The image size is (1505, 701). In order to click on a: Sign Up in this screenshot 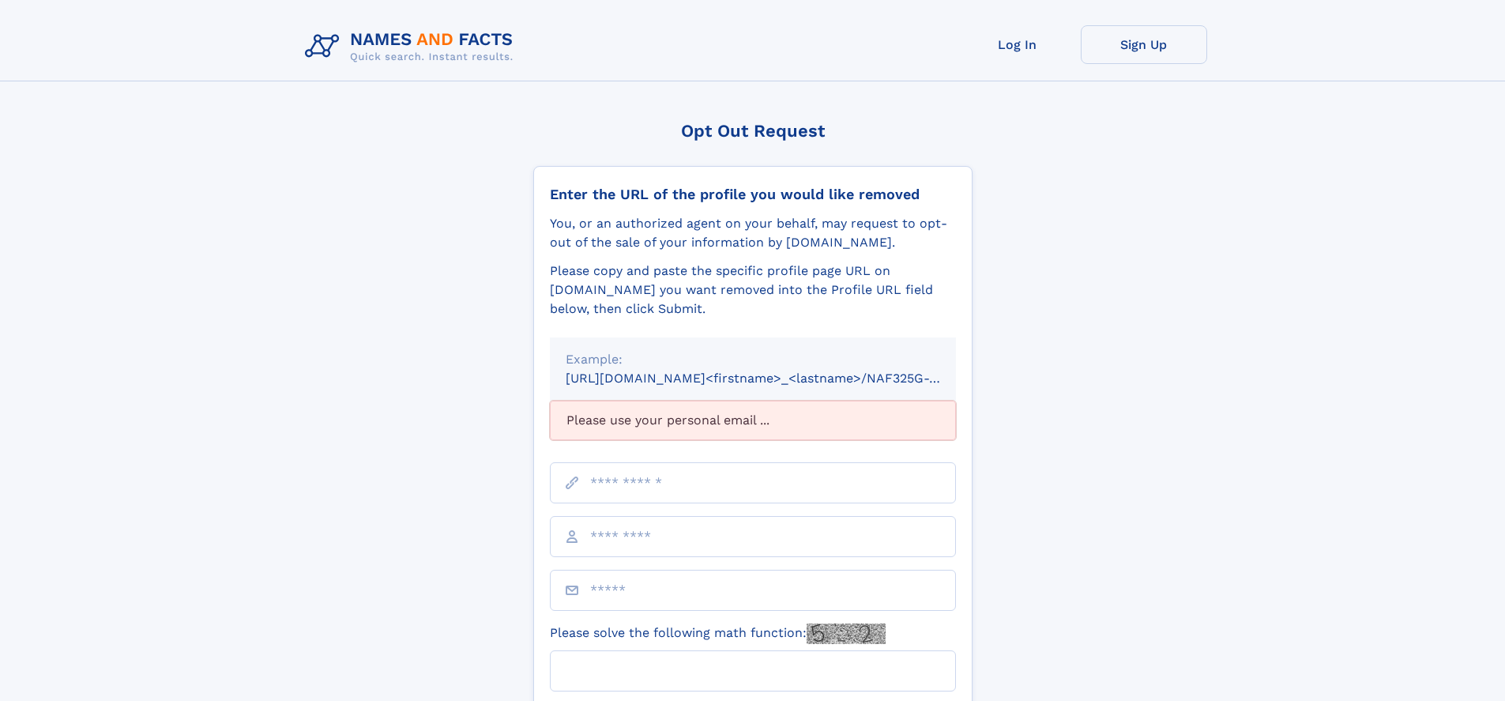, I will do `click(1144, 44)`.